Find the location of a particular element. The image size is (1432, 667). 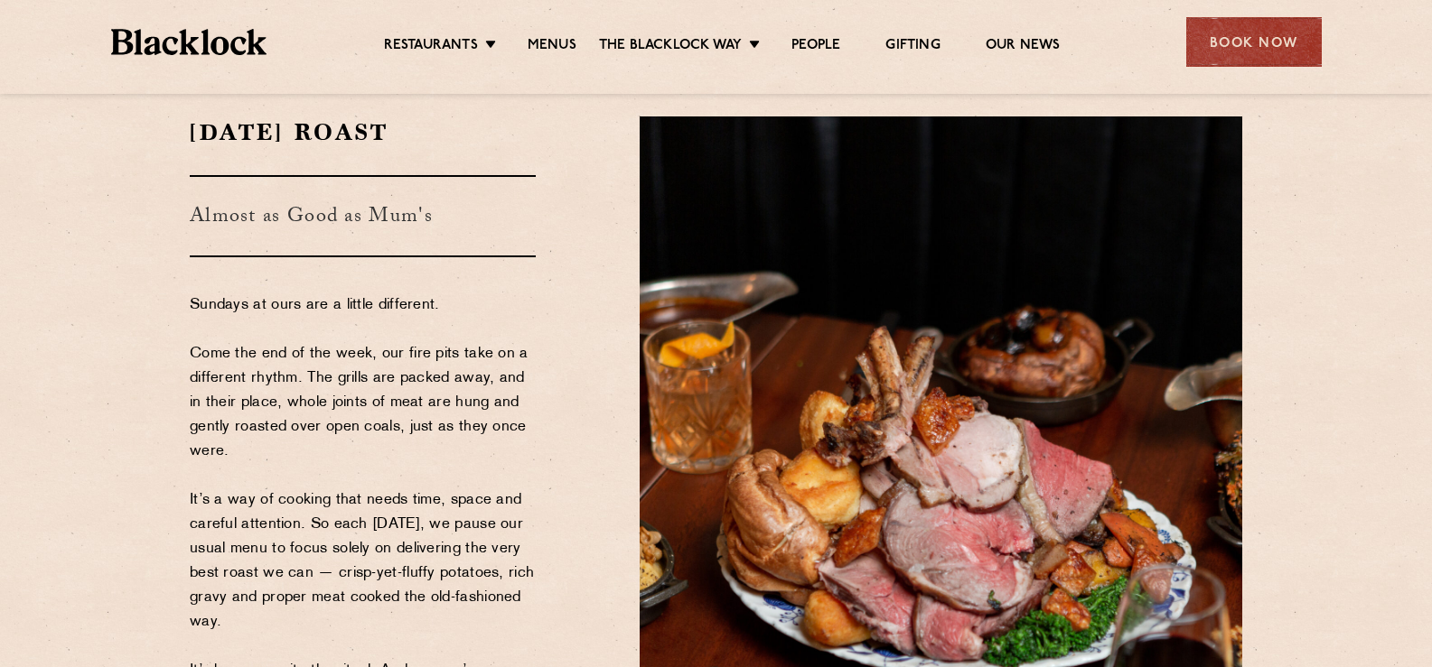

a: Restaurants is located at coordinates (431, 47).